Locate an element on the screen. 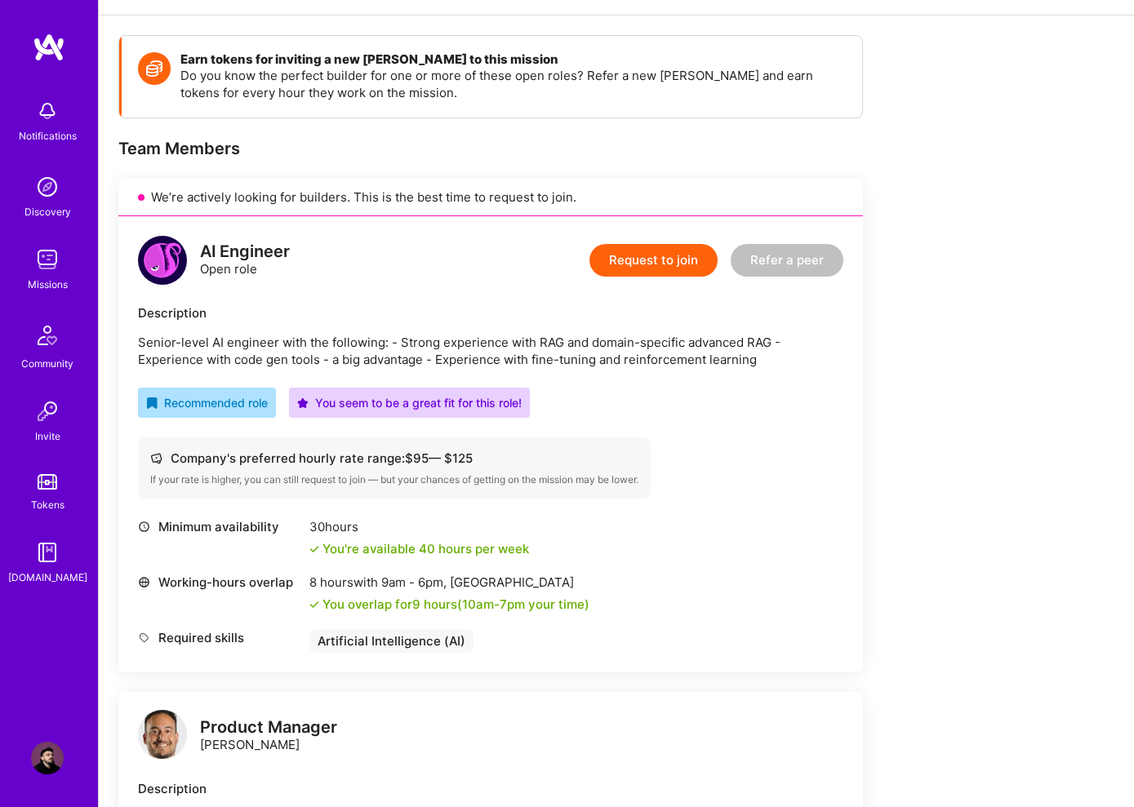  a: User Avatar is located at coordinates (47, 758).